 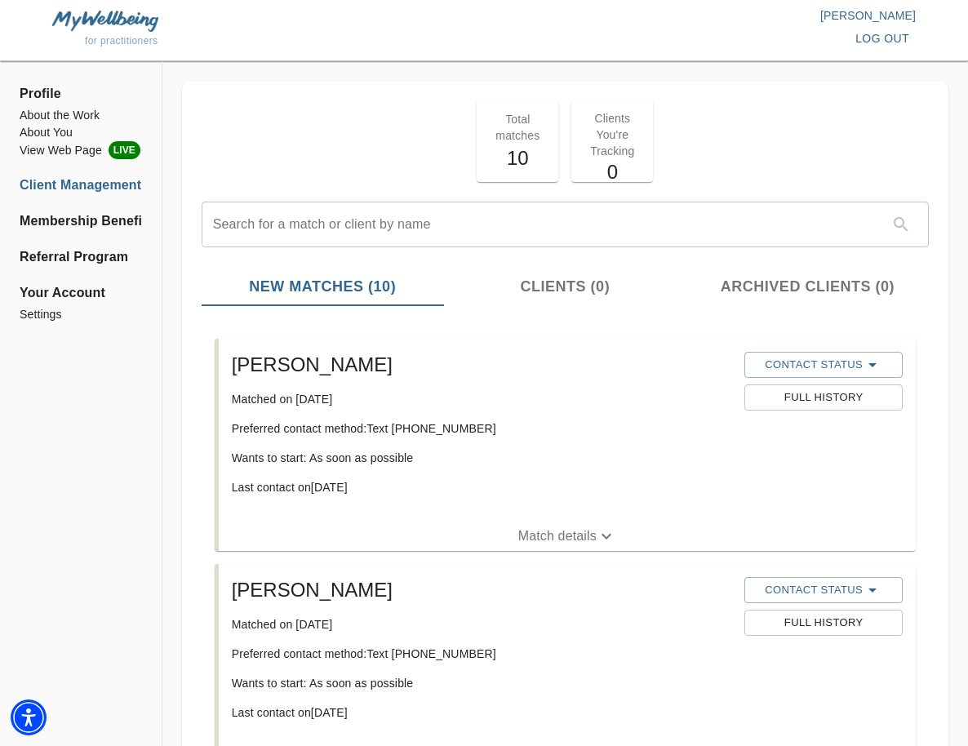 What do you see at coordinates (81, 185) in the screenshot?
I see `a: Client Management` at bounding box center [81, 185].